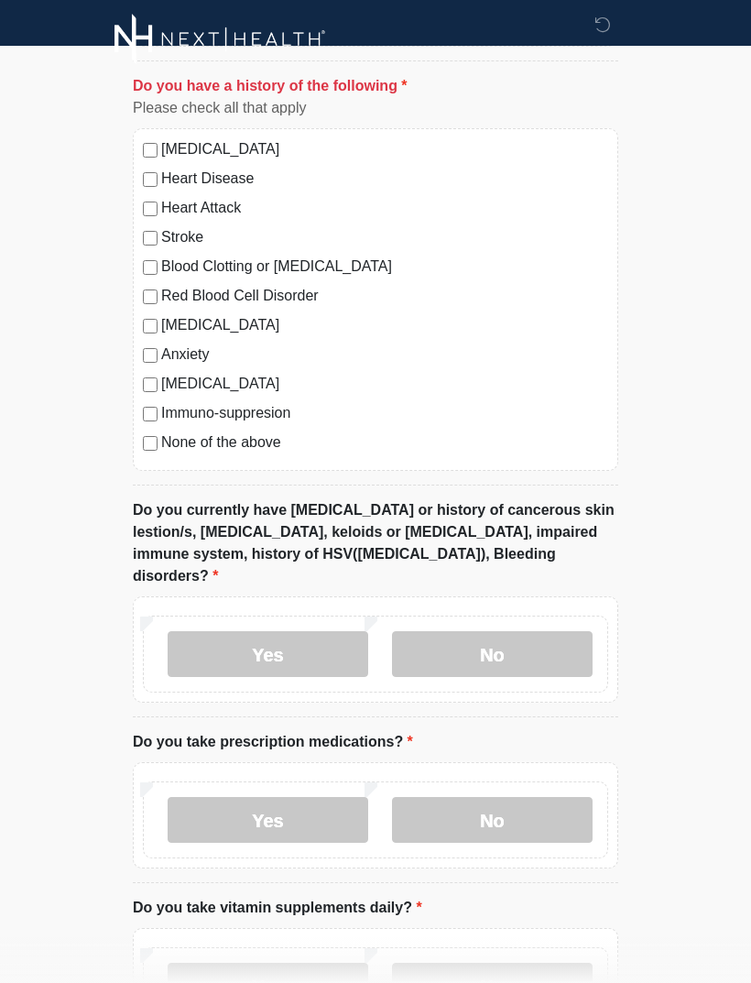 This screenshot has height=983, width=751. I want to click on label: Anxiety, so click(385, 355).